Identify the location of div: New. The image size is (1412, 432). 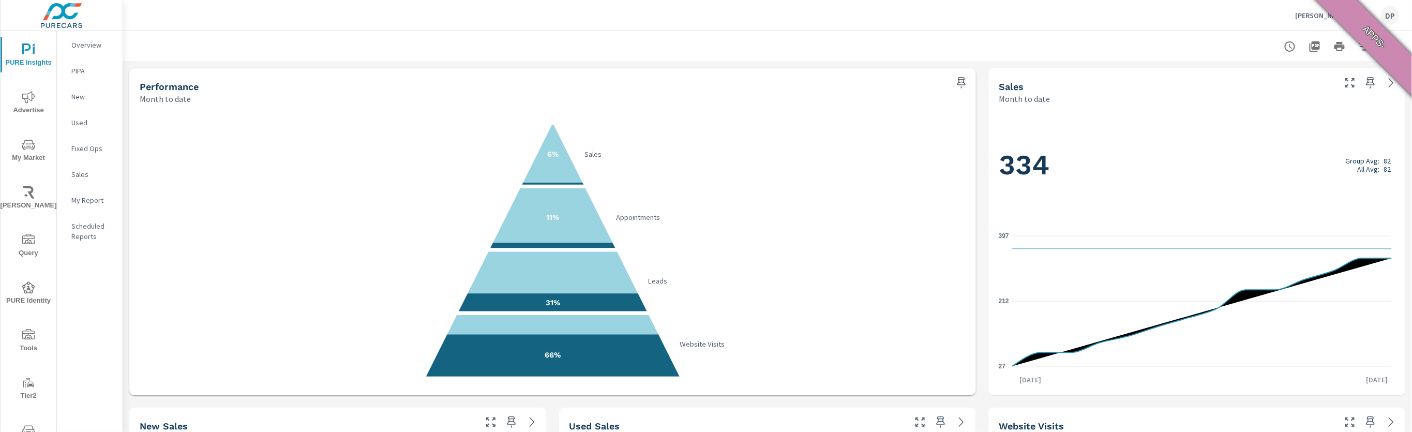
(90, 97).